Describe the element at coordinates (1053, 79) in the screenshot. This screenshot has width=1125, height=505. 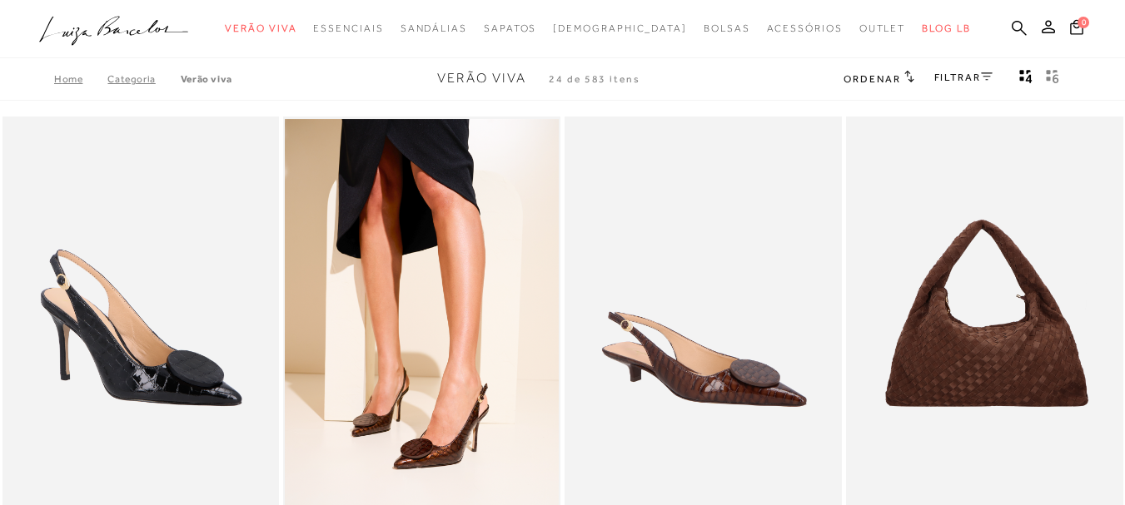
I see `button: gridText6Desc` at that location.